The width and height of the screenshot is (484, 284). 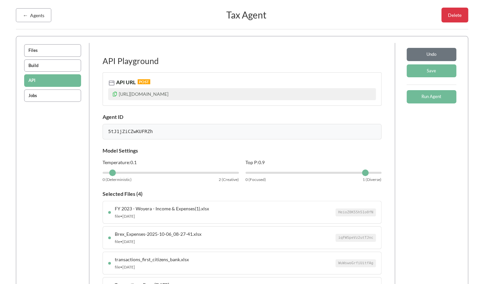 I want to click on button: Undo, so click(x=431, y=55).